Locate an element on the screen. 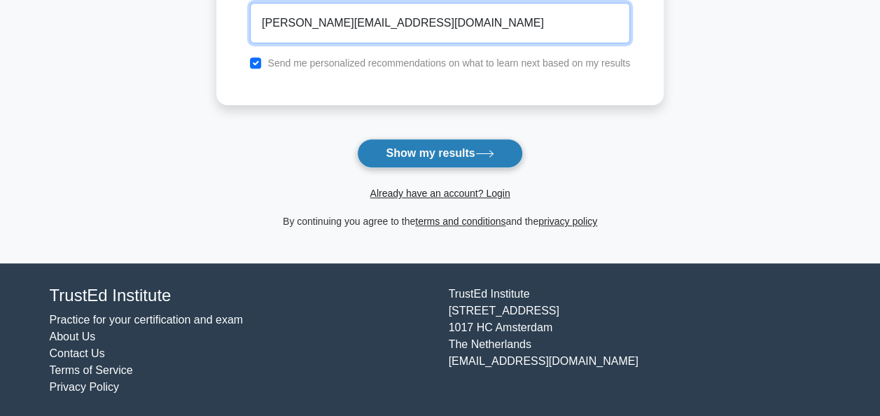 The image size is (880, 416). a: terms and conditions is located at coordinates (460, 221).